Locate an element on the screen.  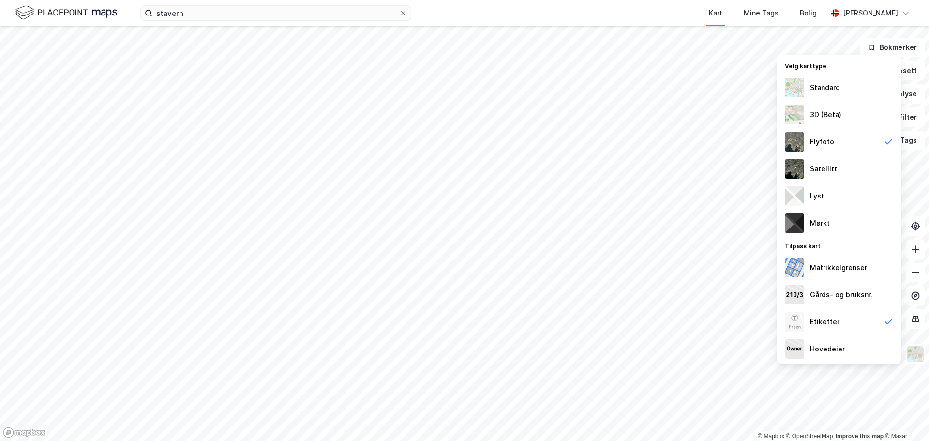
div: Mørkt is located at coordinates (819, 223).